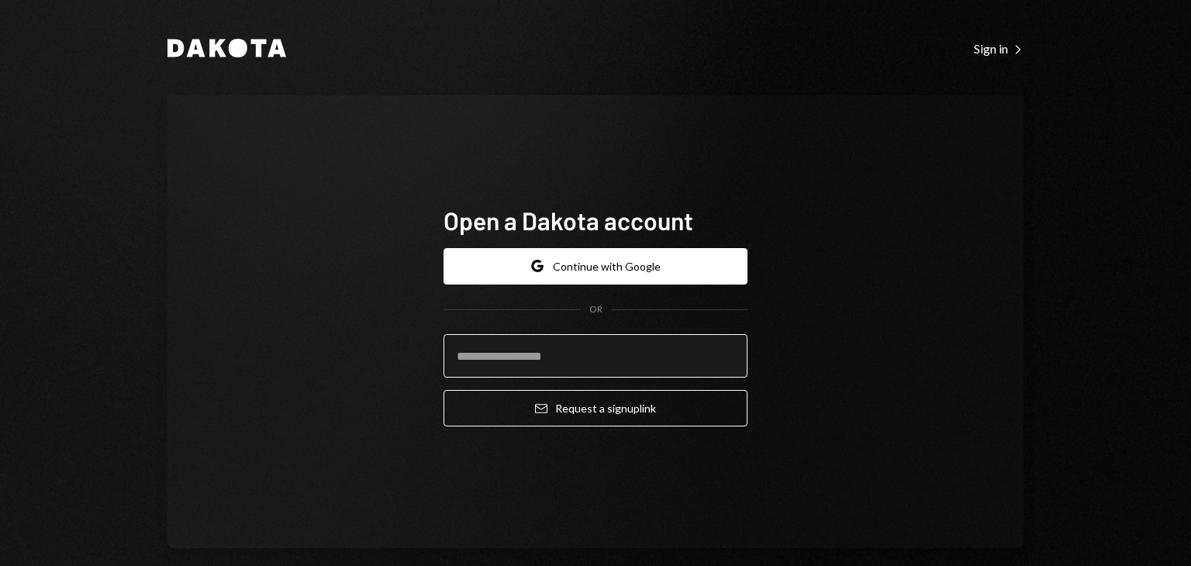 This screenshot has width=1191, height=566. I want to click on h1: Open a Dakota account, so click(595, 220).